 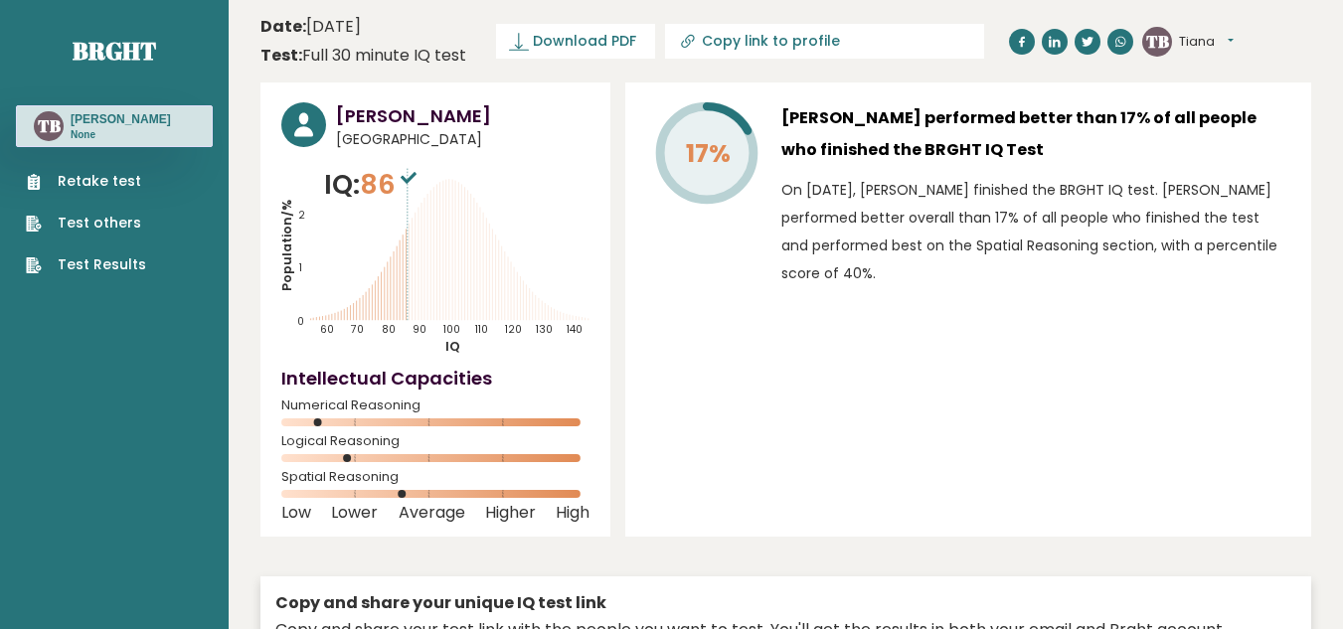 What do you see at coordinates (373, 185) in the screenshot?
I see `p: IQ:` at bounding box center [373, 185].